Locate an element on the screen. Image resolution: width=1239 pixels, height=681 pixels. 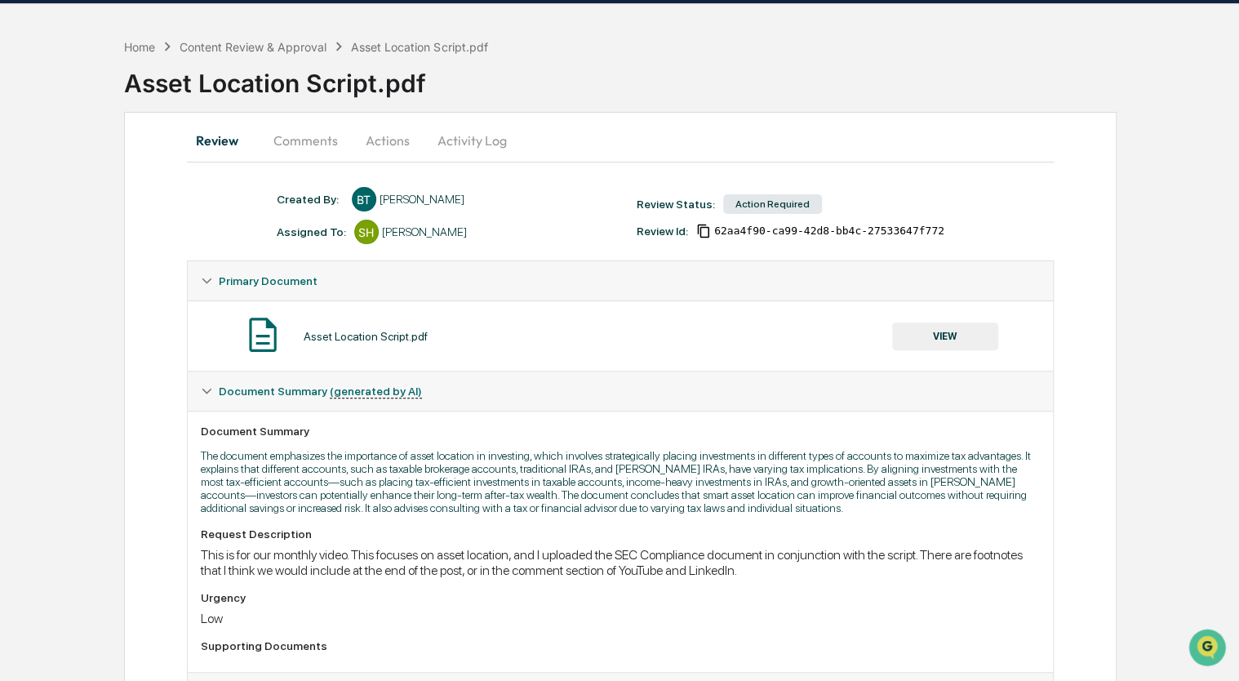
p: The document emphasizes the importance of asset location in investing, which involves strategical... is located at coordinates (621, 482).